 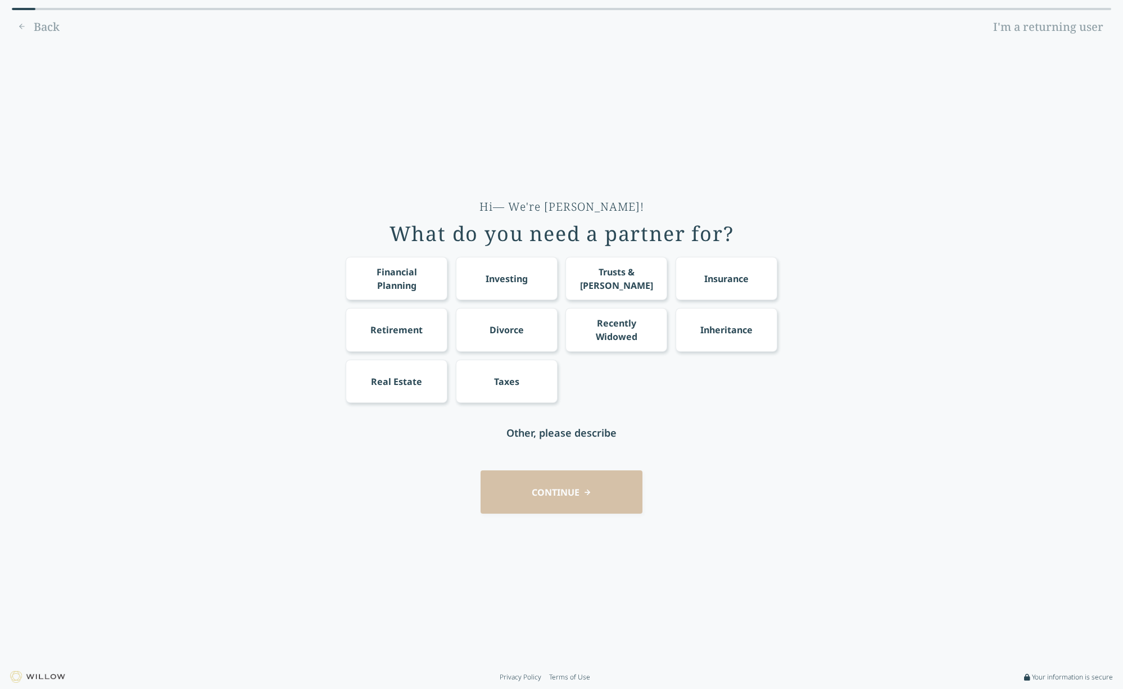 What do you see at coordinates (617, 330) in the screenshot?
I see `div: Recently Widowed` at bounding box center [617, 330].